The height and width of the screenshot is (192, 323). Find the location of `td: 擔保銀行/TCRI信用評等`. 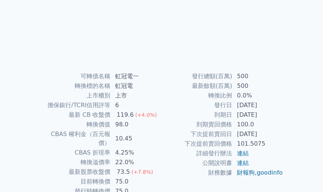

td: 擔保銀行/TCRI信用評等 is located at coordinates (75, 106).